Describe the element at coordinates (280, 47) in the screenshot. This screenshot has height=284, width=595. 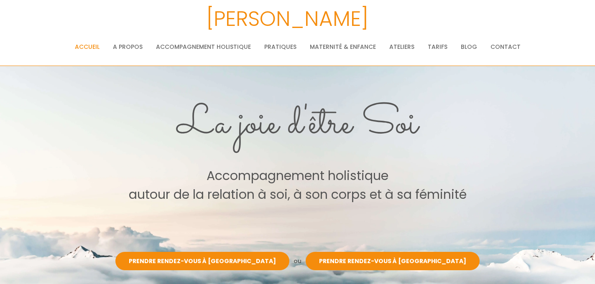
I see `a: Pratiques` at that location.